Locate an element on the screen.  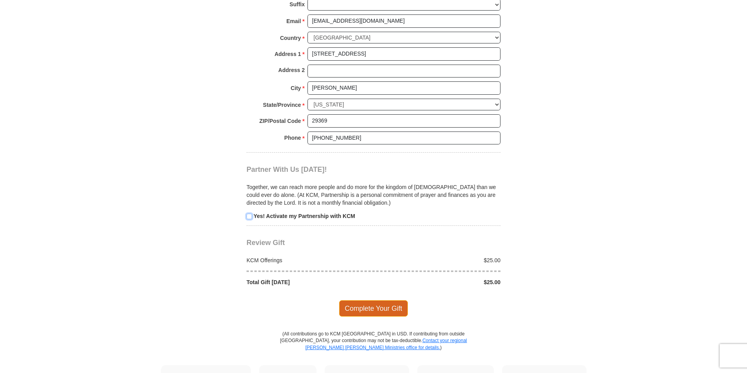
strong: Yes! Activate my Partnership with KCM is located at coordinates (305, 216).